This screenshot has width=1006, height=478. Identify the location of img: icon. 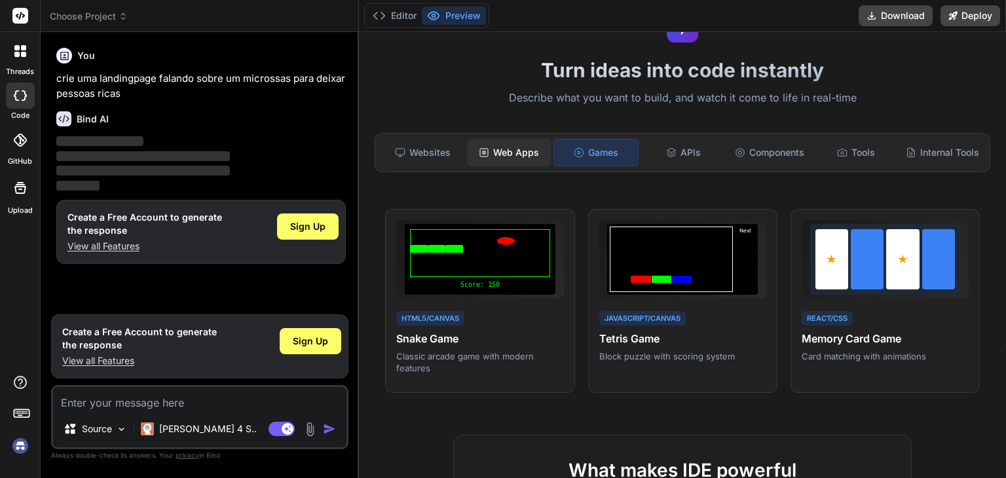
(329, 429).